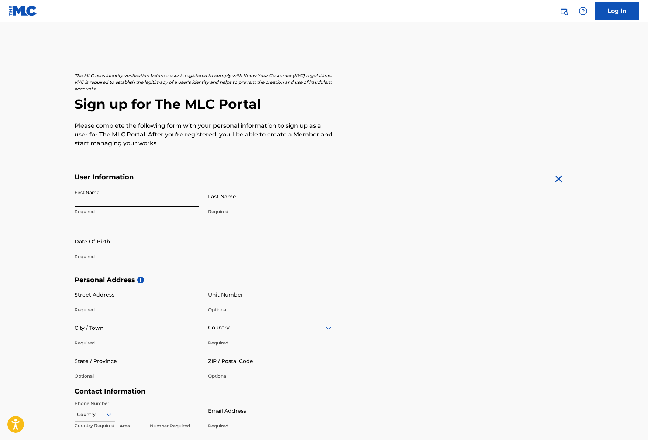 The image size is (648, 440). What do you see at coordinates (617, 11) in the screenshot?
I see `a: Log In` at bounding box center [617, 11].